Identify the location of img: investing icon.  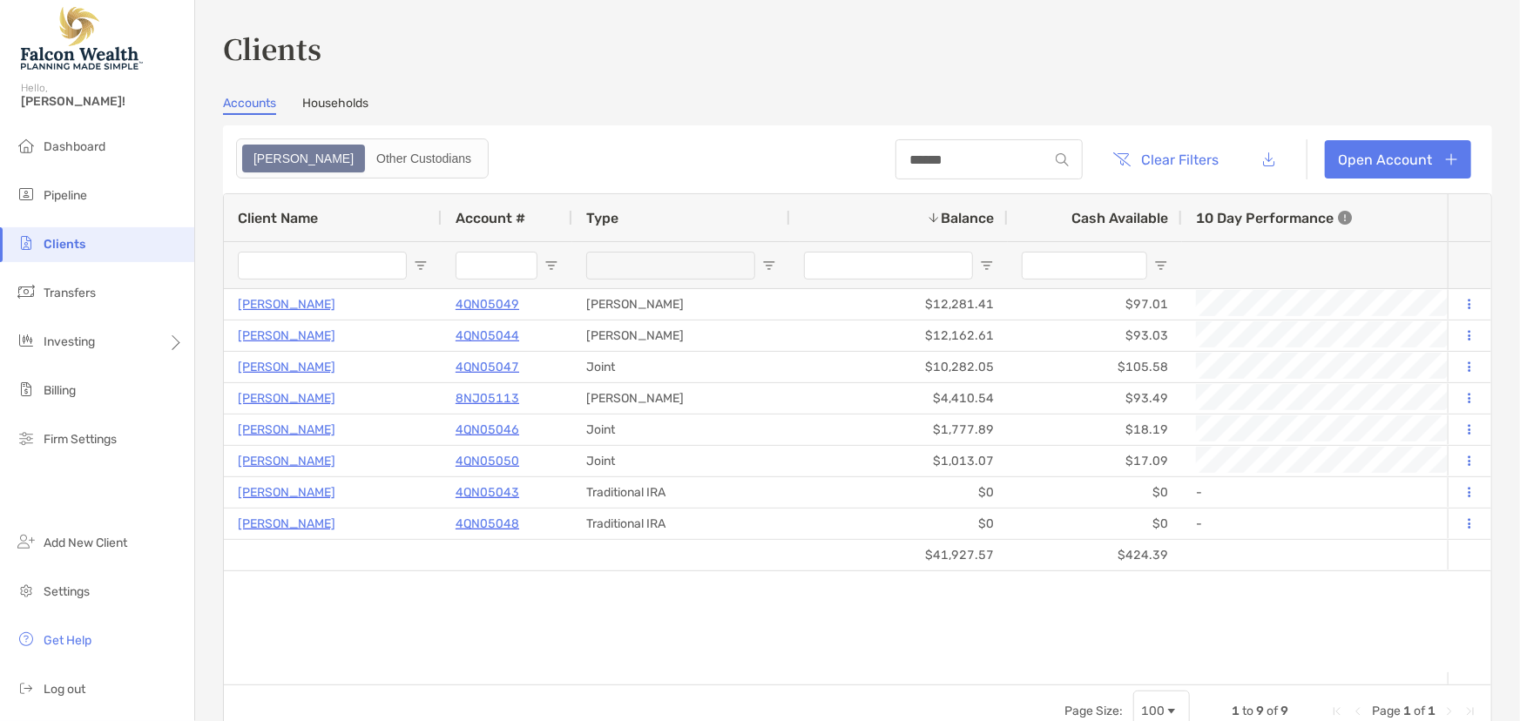
(26, 341).